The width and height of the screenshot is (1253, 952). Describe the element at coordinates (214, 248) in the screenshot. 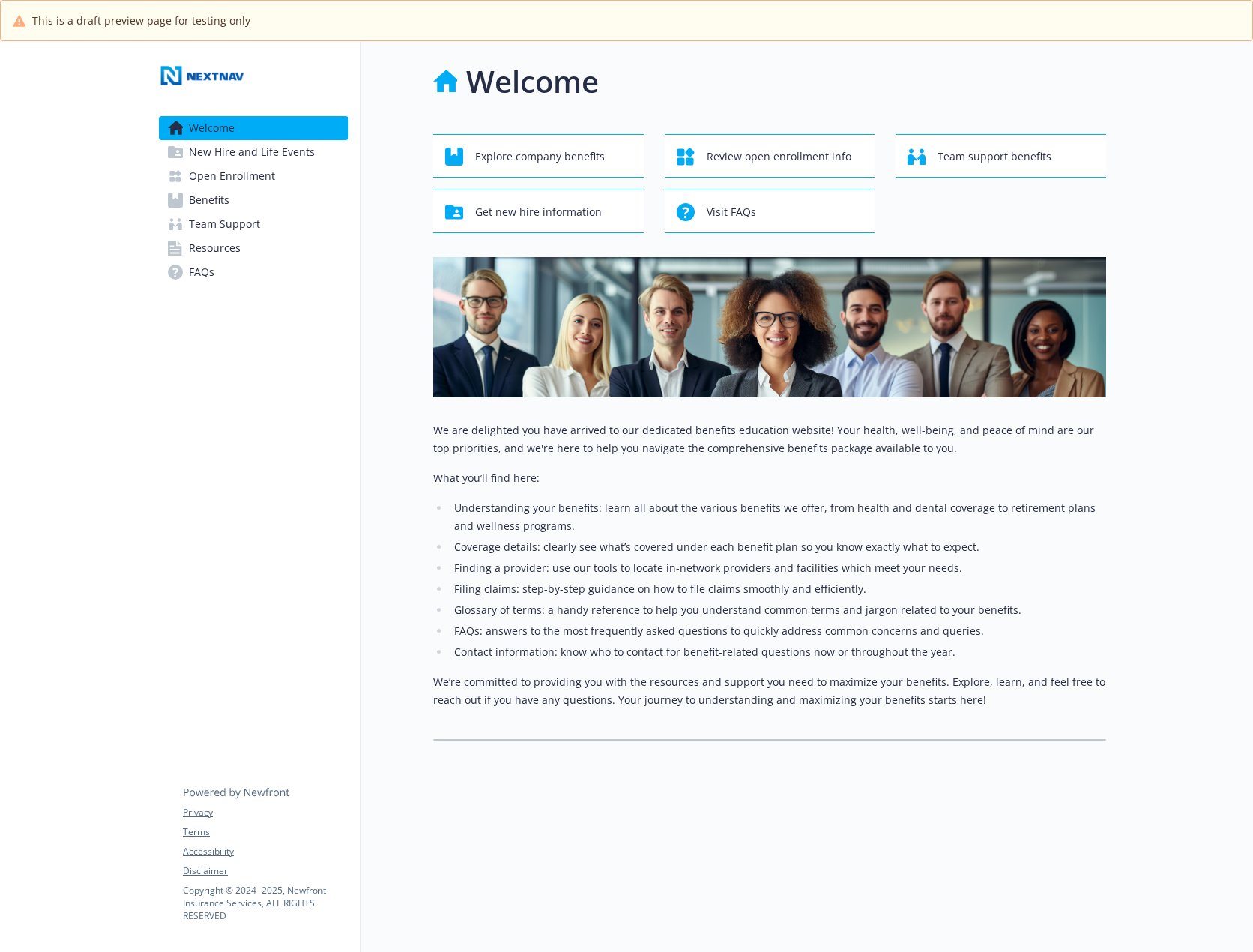

I see `span: Resources` at that location.